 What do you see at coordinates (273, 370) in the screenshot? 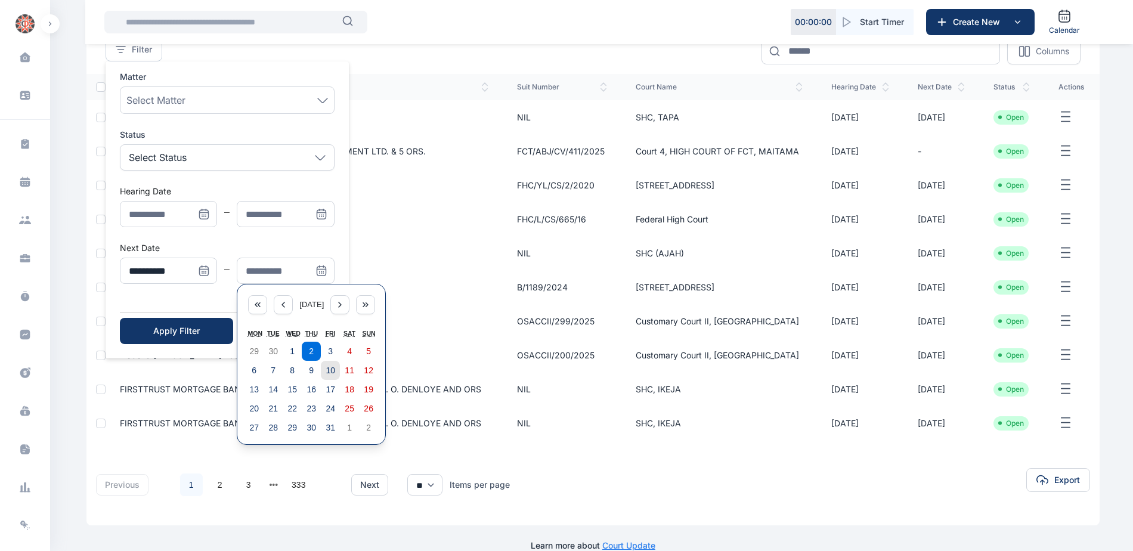
I see `button: 7 October 2025` at bounding box center [273, 370].